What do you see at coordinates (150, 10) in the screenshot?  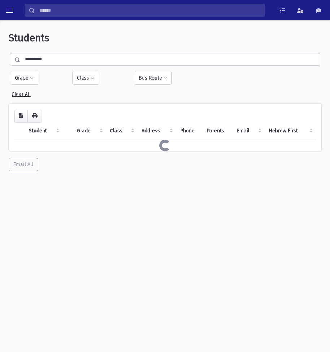 I see `input: Search` at bounding box center [150, 10].